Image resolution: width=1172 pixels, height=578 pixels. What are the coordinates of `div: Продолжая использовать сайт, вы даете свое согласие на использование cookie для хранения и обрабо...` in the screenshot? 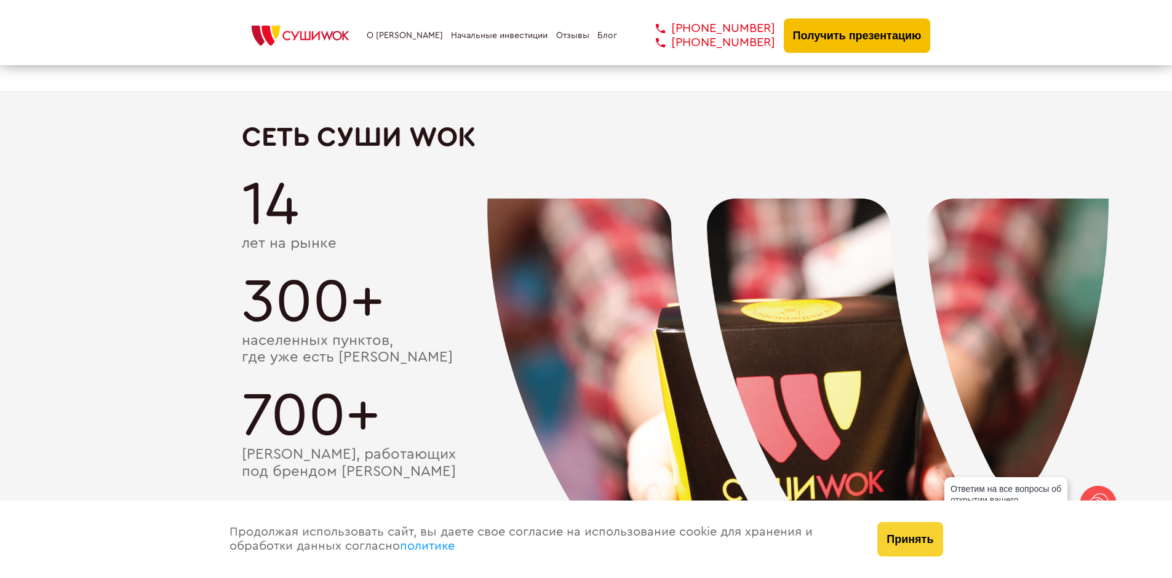 It's located at (541, 539).